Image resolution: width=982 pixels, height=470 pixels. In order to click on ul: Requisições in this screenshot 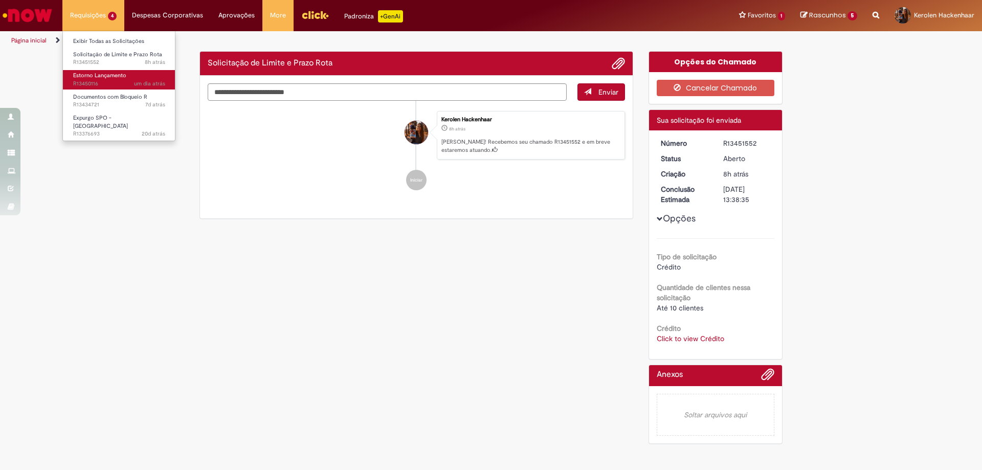, I will do `click(119, 86)`.